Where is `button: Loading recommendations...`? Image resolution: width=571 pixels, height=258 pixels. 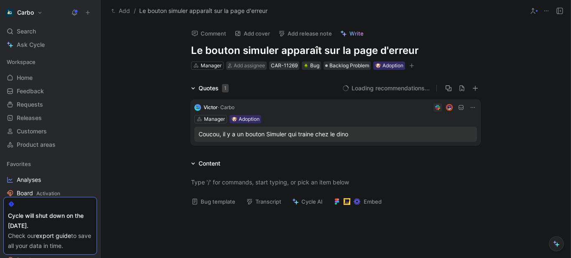
button: Loading recommendations... is located at coordinates (386, 88).